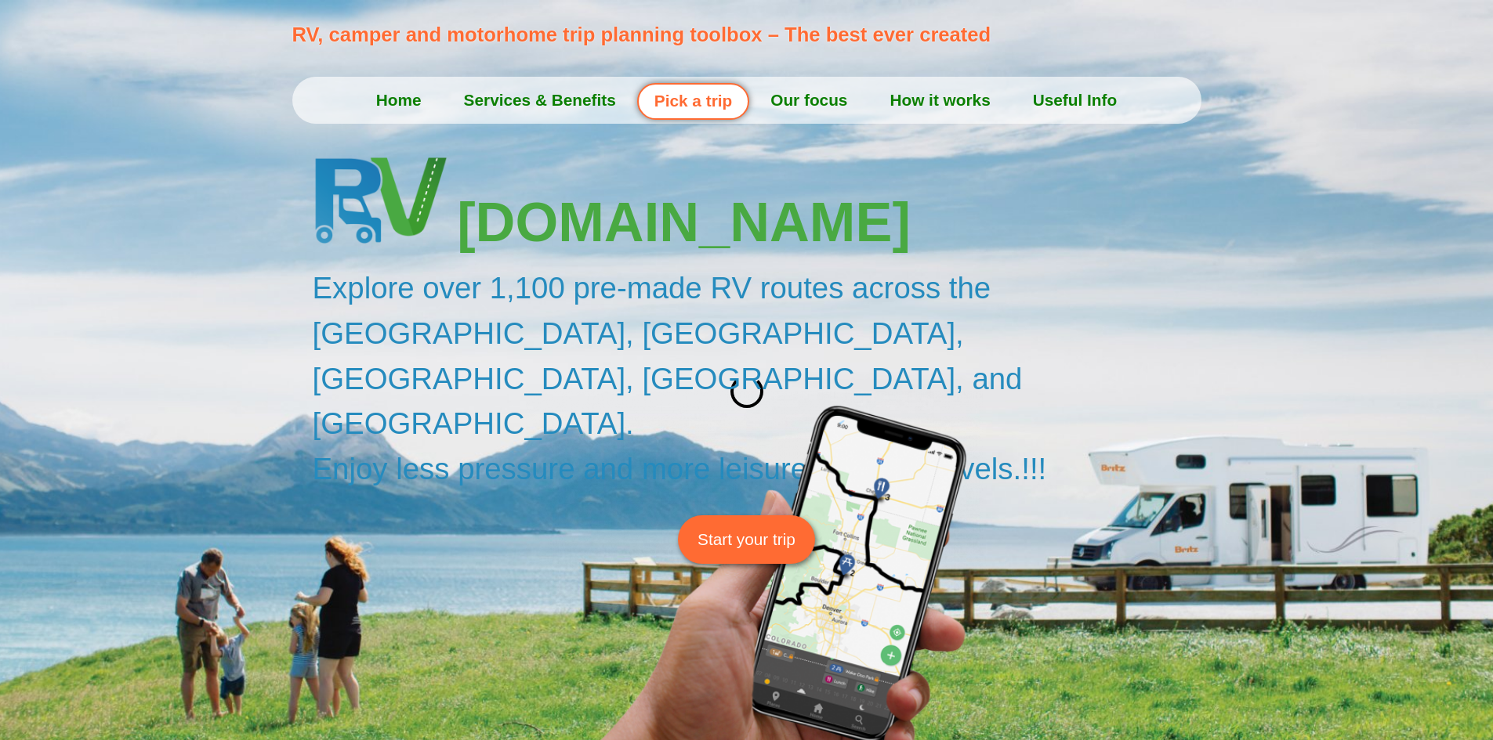  I want to click on a: Services & Benefits, so click(540, 100).